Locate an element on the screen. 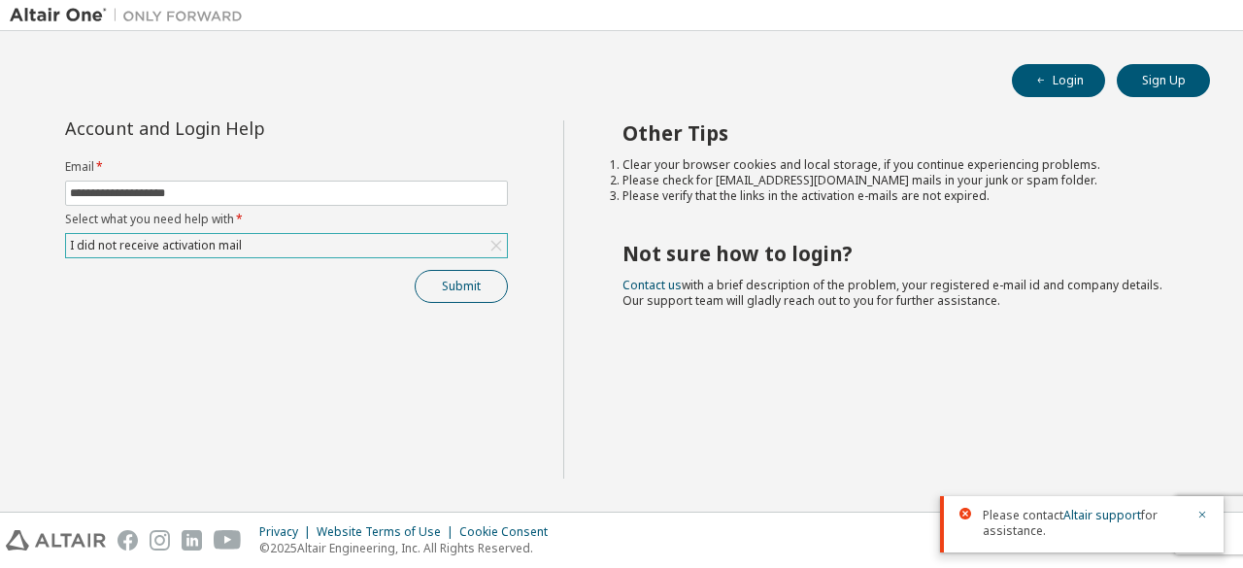 This screenshot has width=1243, height=568. li: Clear your browser cookies and local storage, if you continue experiencing problems. is located at coordinates (899, 165).